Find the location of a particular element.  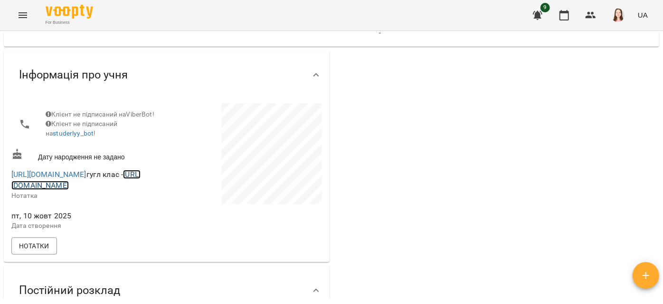

img: Voopty Logo is located at coordinates (69, 11).